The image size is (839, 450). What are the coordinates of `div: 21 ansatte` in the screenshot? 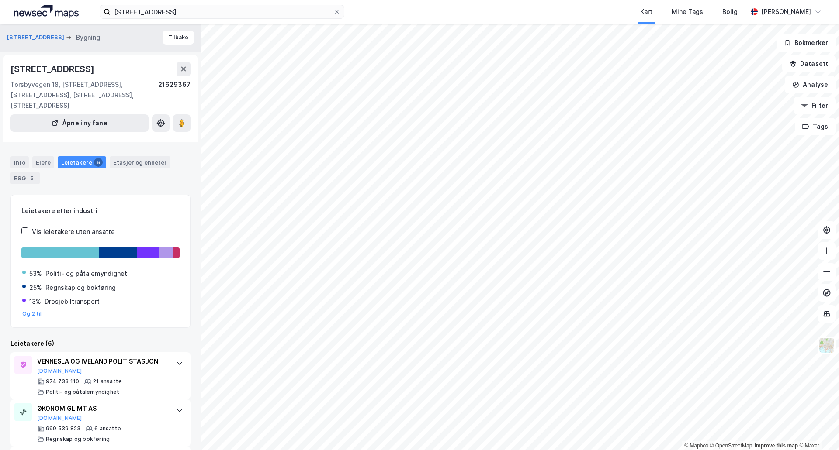 It's located at (107, 382).